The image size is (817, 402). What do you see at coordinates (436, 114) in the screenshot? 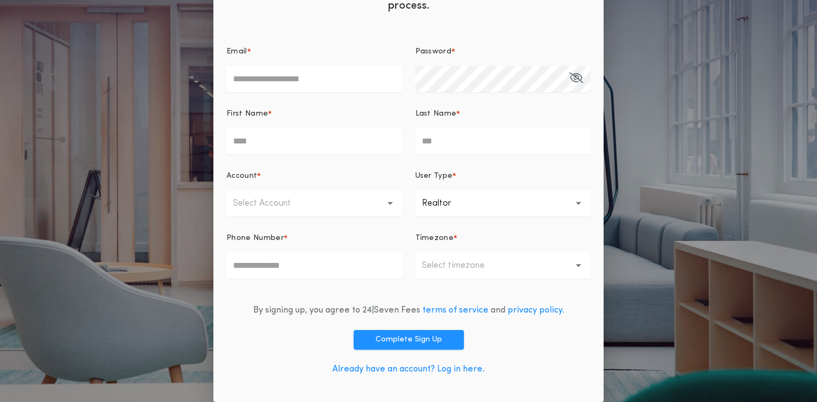
I see `p: Last Name` at bounding box center [436, 114].